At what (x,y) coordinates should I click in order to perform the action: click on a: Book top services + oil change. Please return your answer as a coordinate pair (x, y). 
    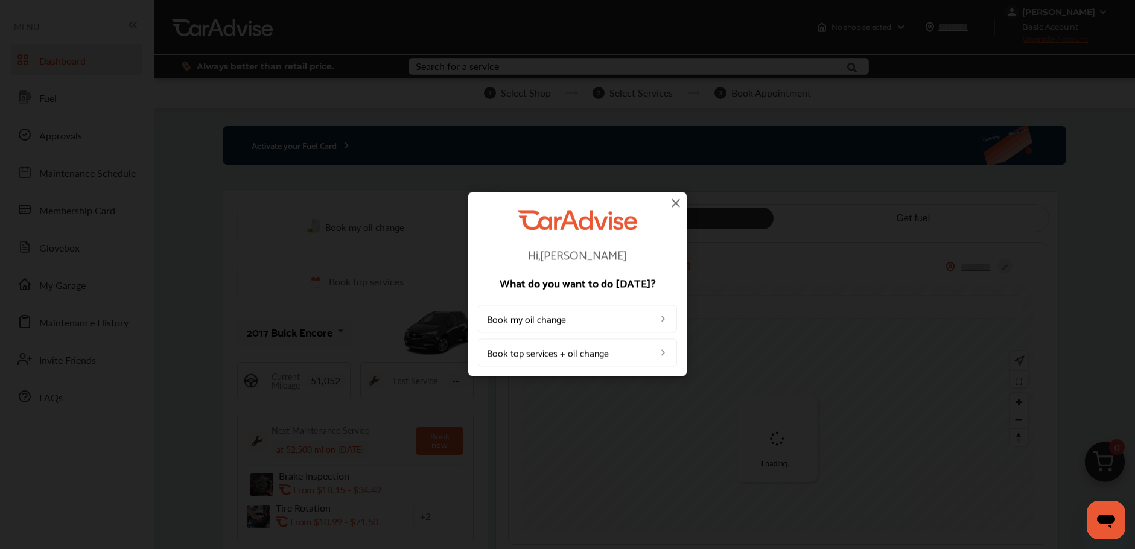
    Looking at the image, I should click on (578, 353).